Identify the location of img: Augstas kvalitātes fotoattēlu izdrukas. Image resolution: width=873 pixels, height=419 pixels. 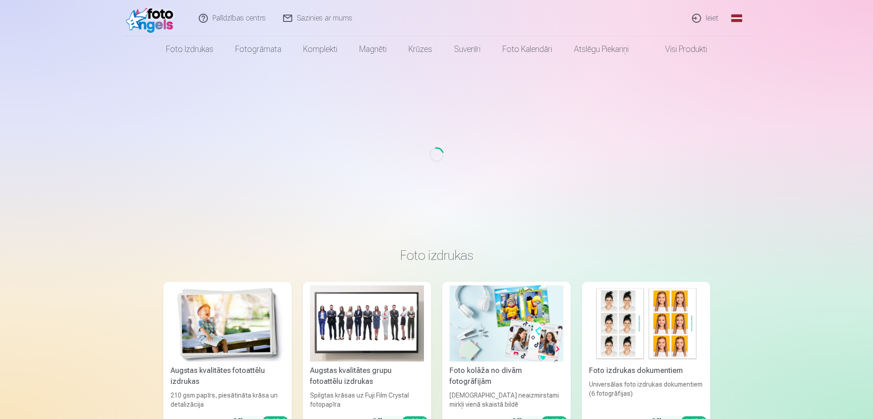
(228, 323).